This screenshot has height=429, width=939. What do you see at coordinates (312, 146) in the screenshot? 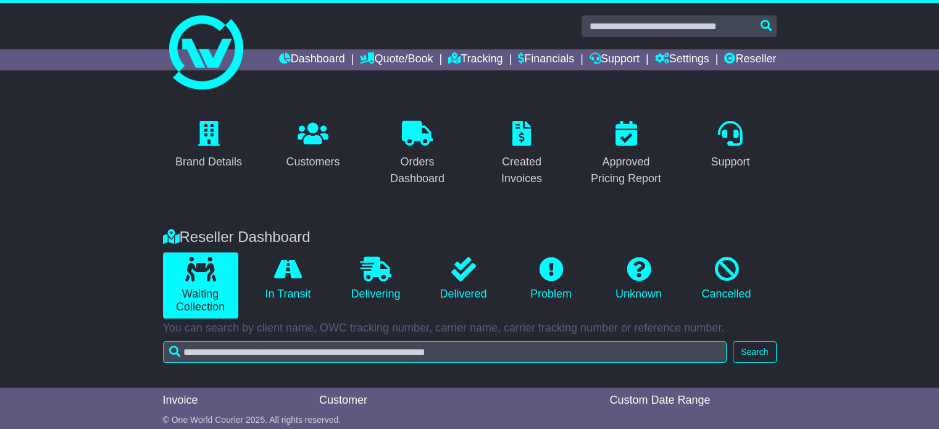
I see `a: Customers` at bounding box center [312, 146].